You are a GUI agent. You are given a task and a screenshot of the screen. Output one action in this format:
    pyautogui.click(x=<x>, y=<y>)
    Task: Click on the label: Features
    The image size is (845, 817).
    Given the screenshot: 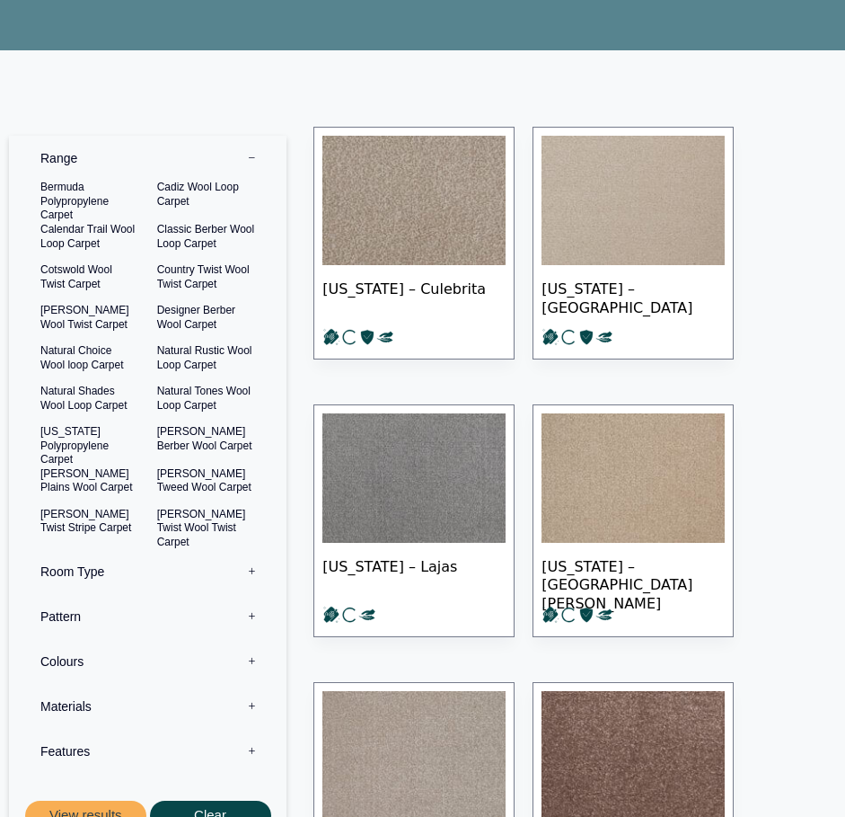 What is the action you would take?
    pyautogui.click(x=147, y=751)
    